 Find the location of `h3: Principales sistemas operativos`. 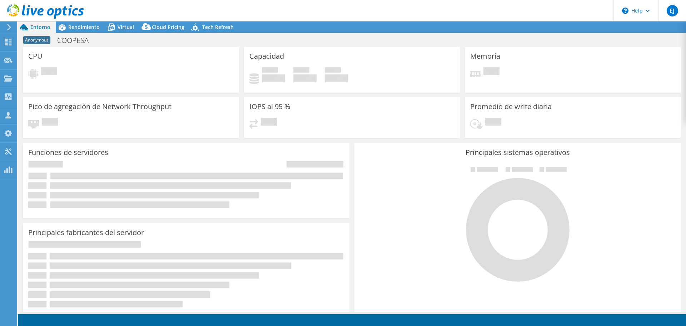

h3: Principales sistemas operativos is located at coordinates (518, 152).